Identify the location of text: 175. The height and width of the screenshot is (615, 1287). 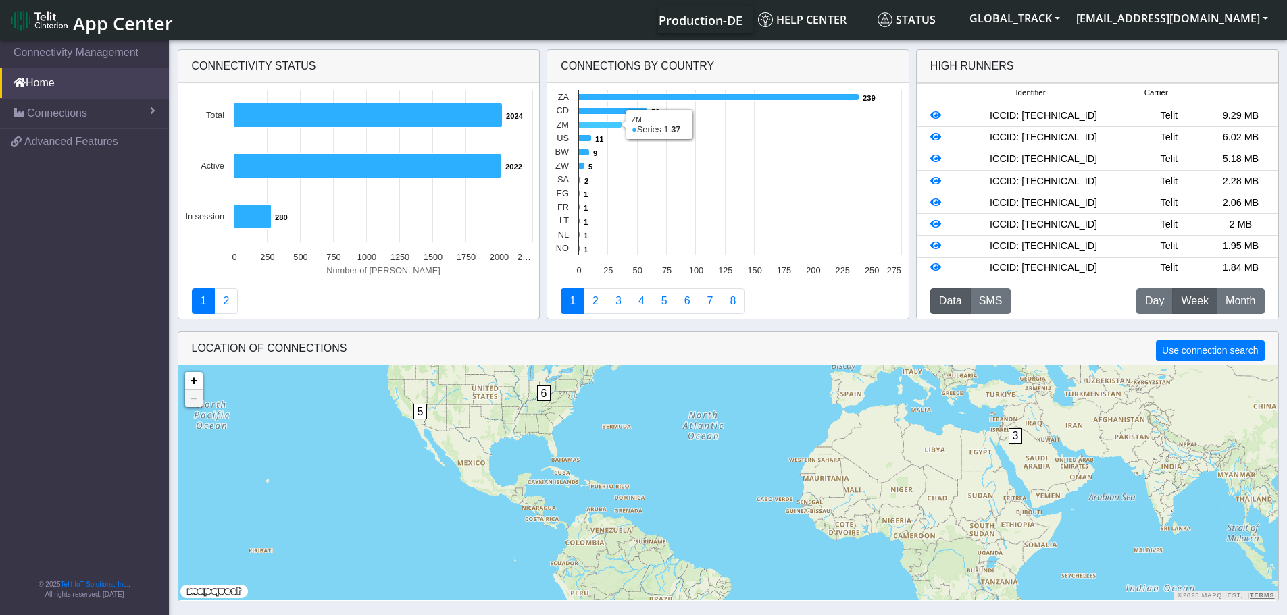
(783, 270).